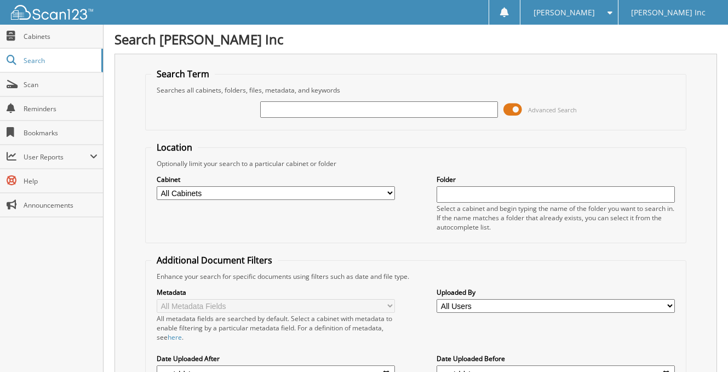 The width and height of the screenshot is (728, 372). I want to click on div: Chat Widget, so click(700, 346).